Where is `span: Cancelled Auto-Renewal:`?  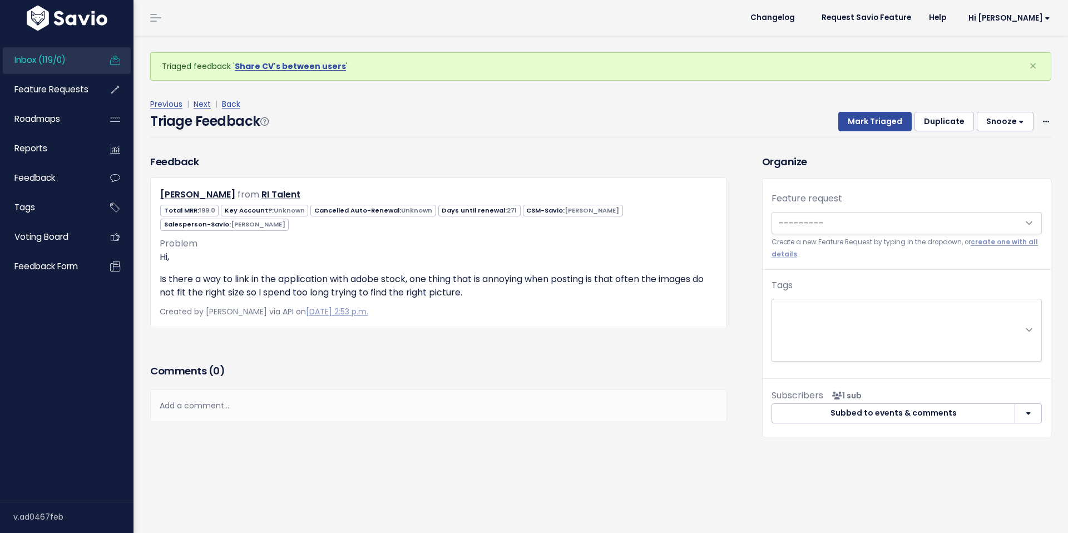
span: Cancelled Auto-Renewal: is located at coordinates (373, 210).